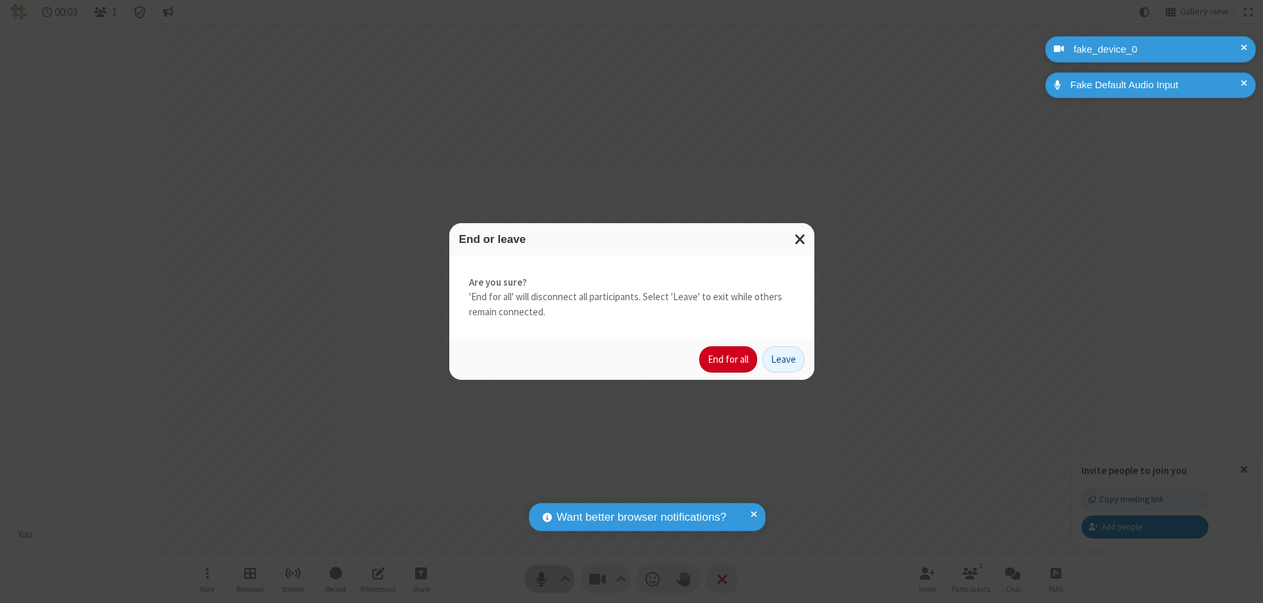  I want to click on div: Fake Default Audio Input, so click(1156, 85).